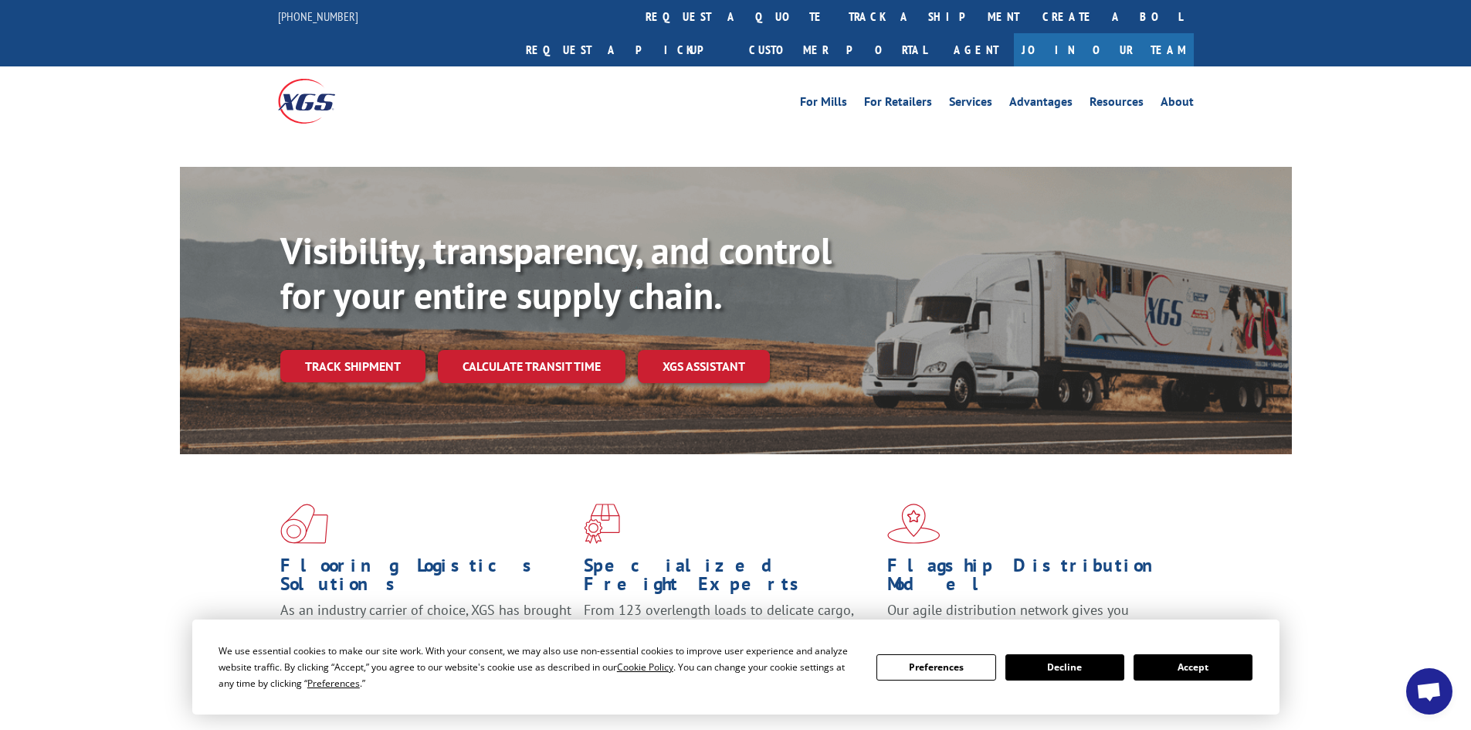 The height and width of the screenshot is (730, 1471). I want to click on span: Cookie Policy, so click(645, 666).